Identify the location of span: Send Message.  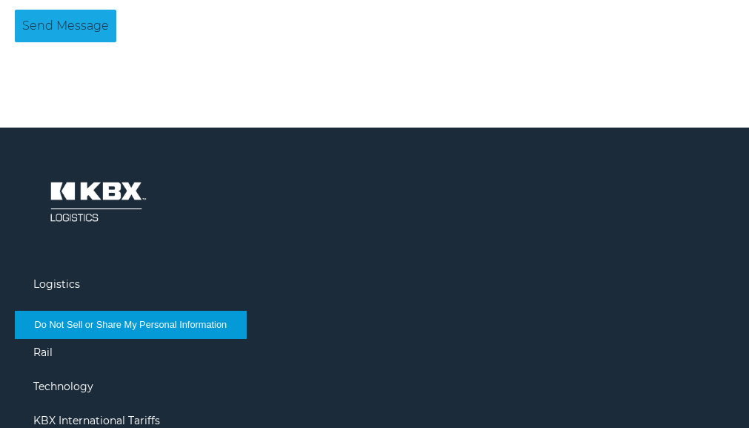
(65, 26).